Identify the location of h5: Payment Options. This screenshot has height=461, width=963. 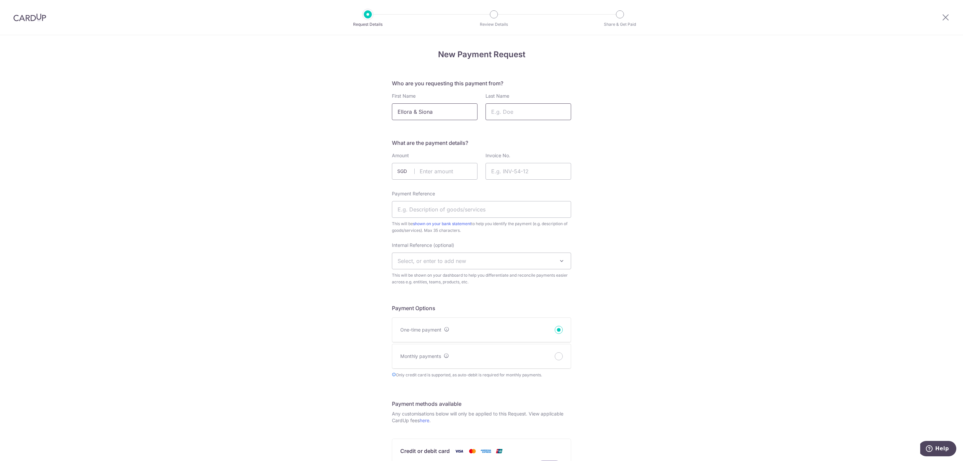
(481, 308).